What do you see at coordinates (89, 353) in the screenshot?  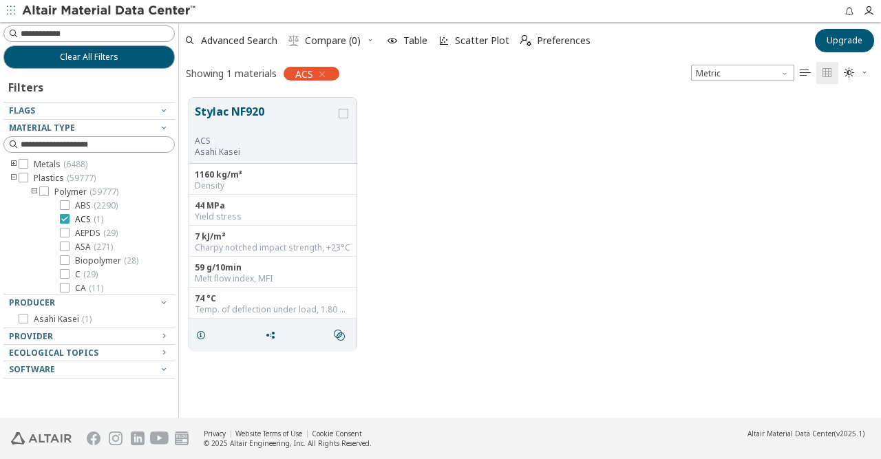 I see `button: Ecological Topics` at bounding box center [89, 353].